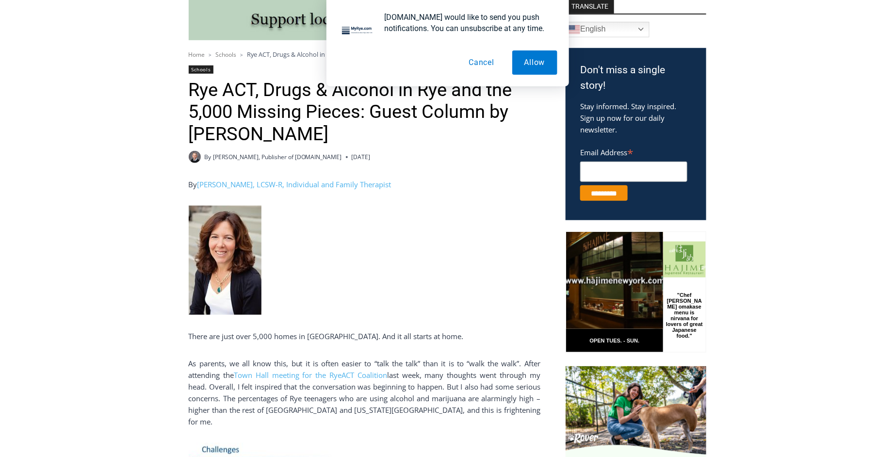 The height and width of the screenshot is (457, 895). I want to click on button: Cancel, so click(481, 63).